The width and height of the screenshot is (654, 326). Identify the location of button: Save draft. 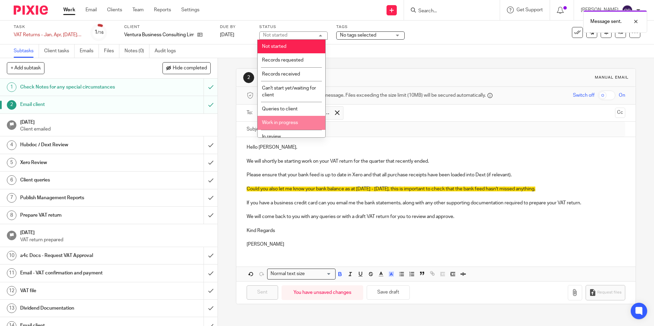
(388, 293).